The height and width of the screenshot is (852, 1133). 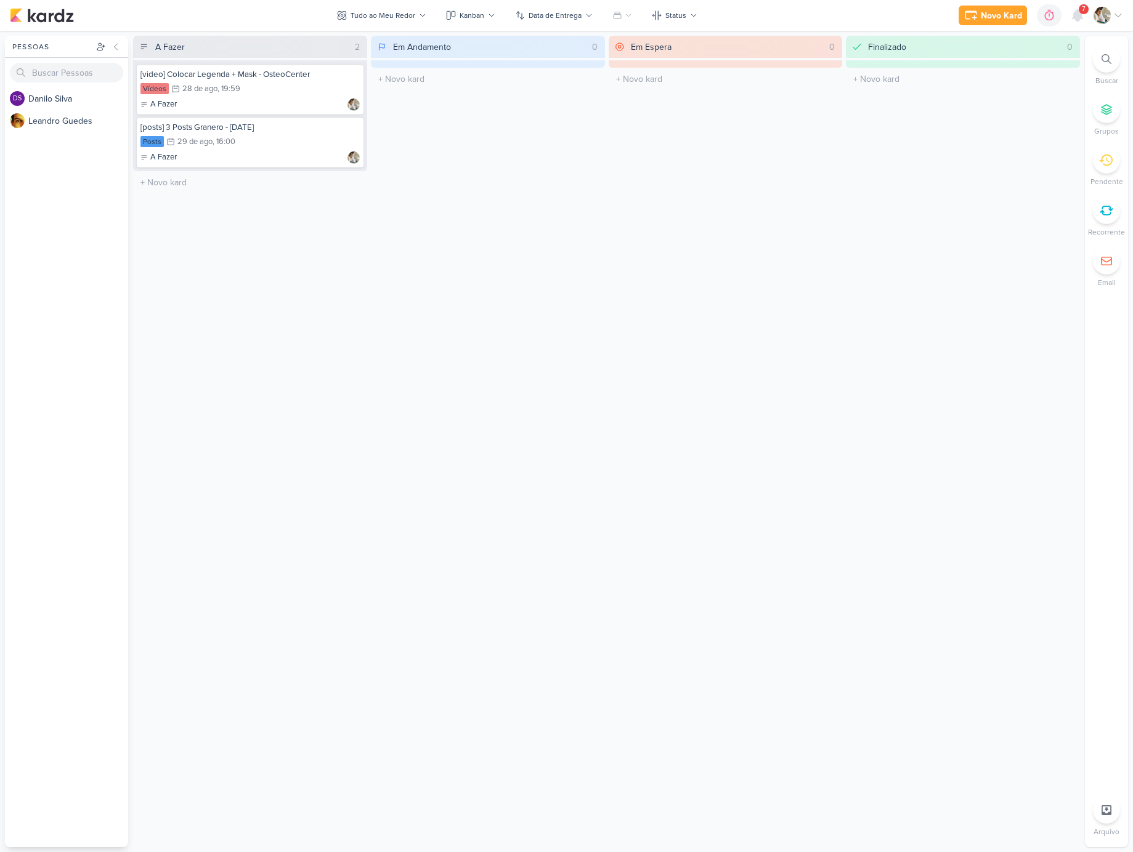 What do you see at coordinates (155, 89) in the screenshot?
I see `div: Vídeos` at bounding box center [155, 89].